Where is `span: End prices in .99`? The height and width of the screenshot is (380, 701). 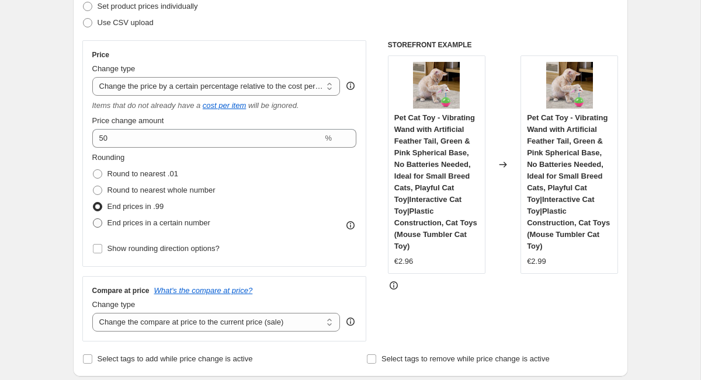
span: End prices in .99 is located at coordinates (135, 206).